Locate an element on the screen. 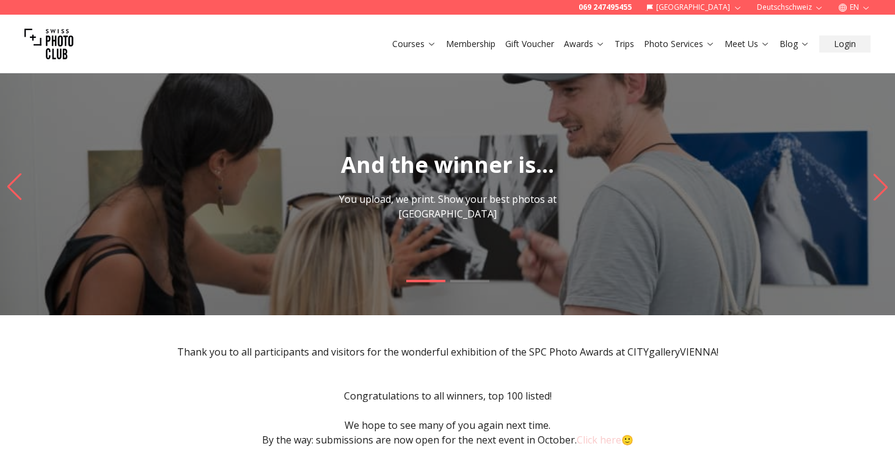 The width and height of the screenshot is (895, 460). a: Membership is located at coordinates (470, 44).